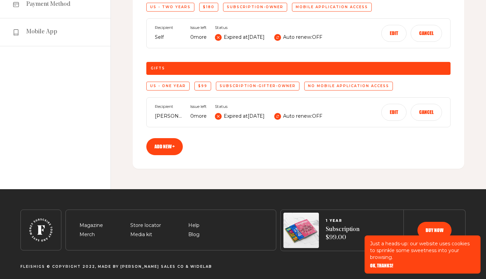 The width and height of the screenshot is (486, 279). Describe the element at coordinates (91, 226) in the screenshot. I see `span: Magazine` at that location.